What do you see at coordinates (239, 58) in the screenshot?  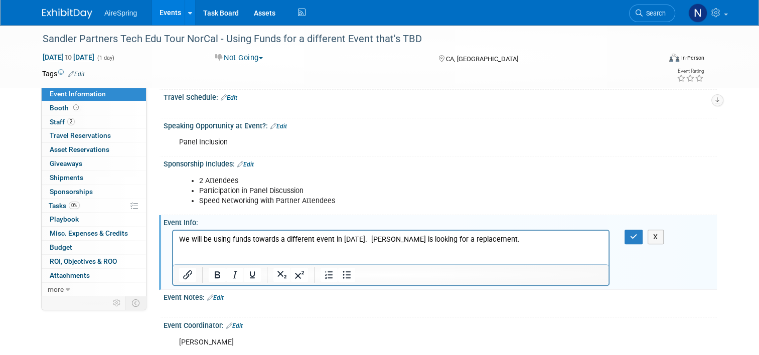 I see `button: Not Going` at bounding box center [239, 58].